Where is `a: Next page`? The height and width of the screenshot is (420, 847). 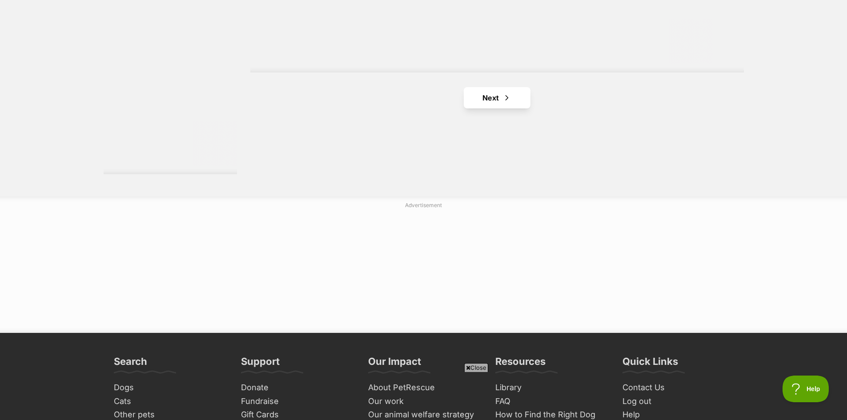 a: Next page is located at coordinates (497, 98).